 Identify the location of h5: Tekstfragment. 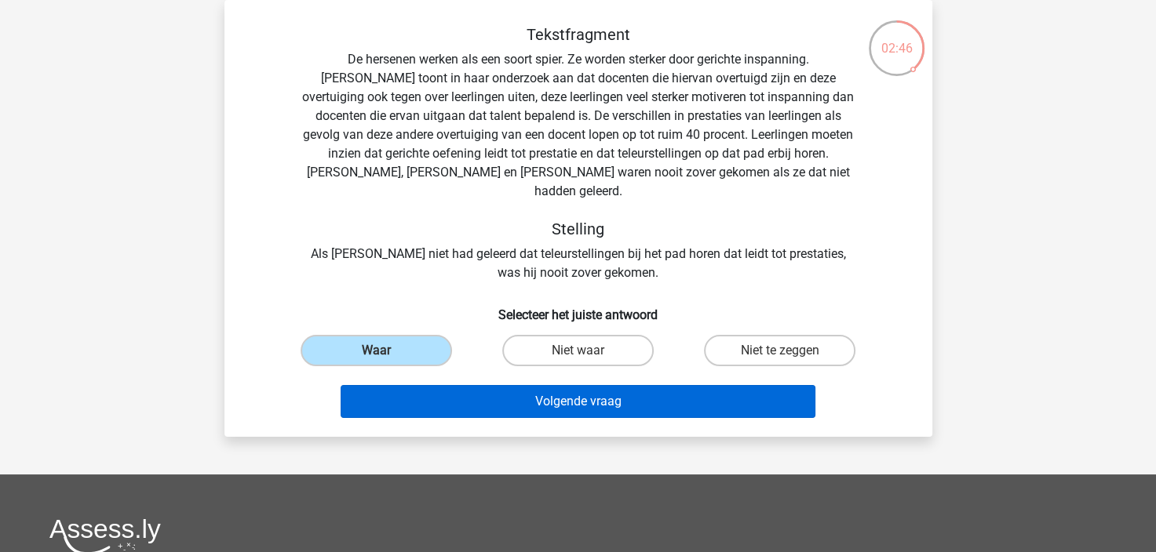
(578, 35).